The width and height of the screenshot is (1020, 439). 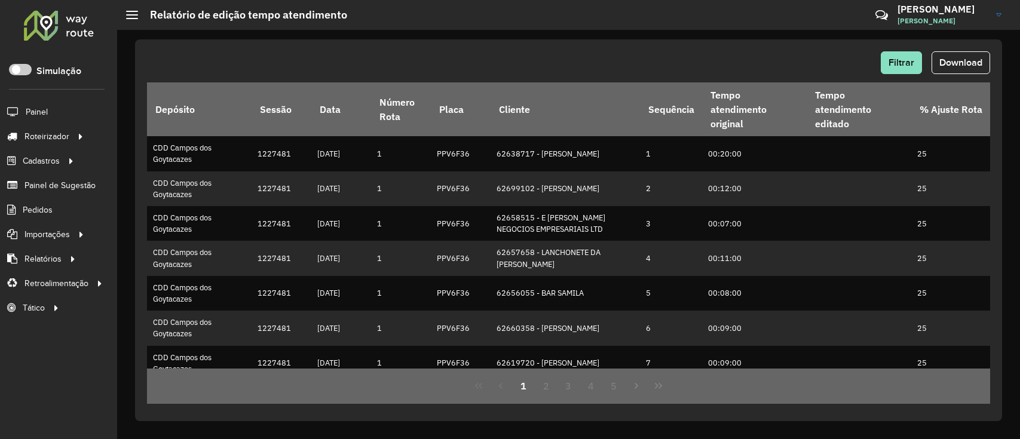 I want to click on span: Relatórios, so click(x=43, y=259).